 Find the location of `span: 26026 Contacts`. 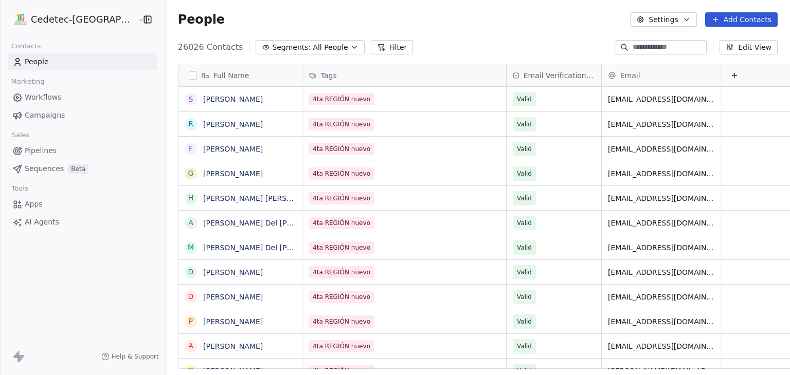

span: 26026 Contacts is located at coordinates (210, 47).